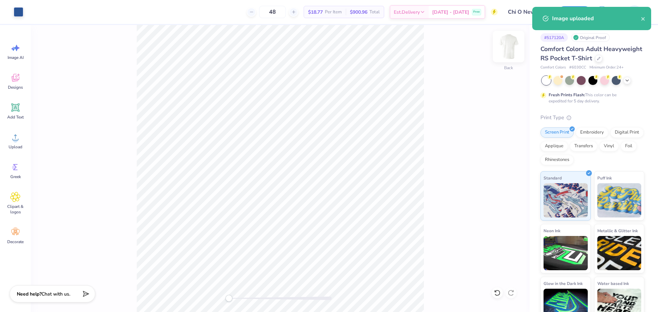  I want to click on span: Total, so click(375, 12).